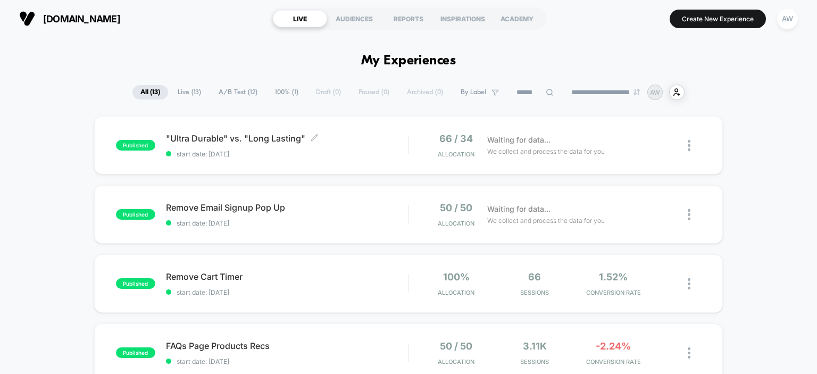 The image size is (817, 374). What do you see at coordinates (287, 346) in the screenshot?
I see `span: FAQs Page Products Recs` at bounding box center [287, 346].